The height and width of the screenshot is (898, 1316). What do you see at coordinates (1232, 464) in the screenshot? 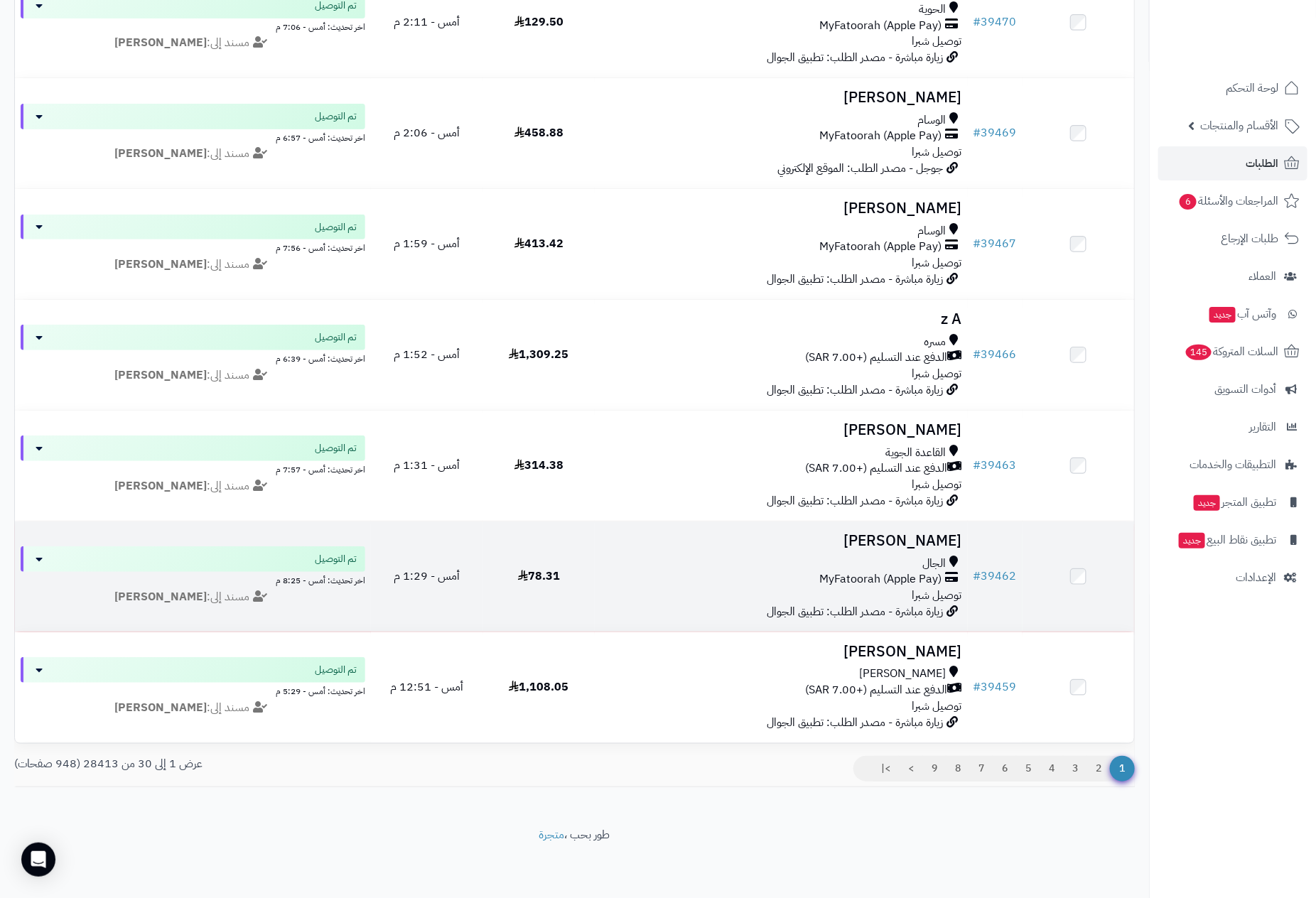
I see `a: التطبيقات والخدمات` at bounding box center [1232, 464].